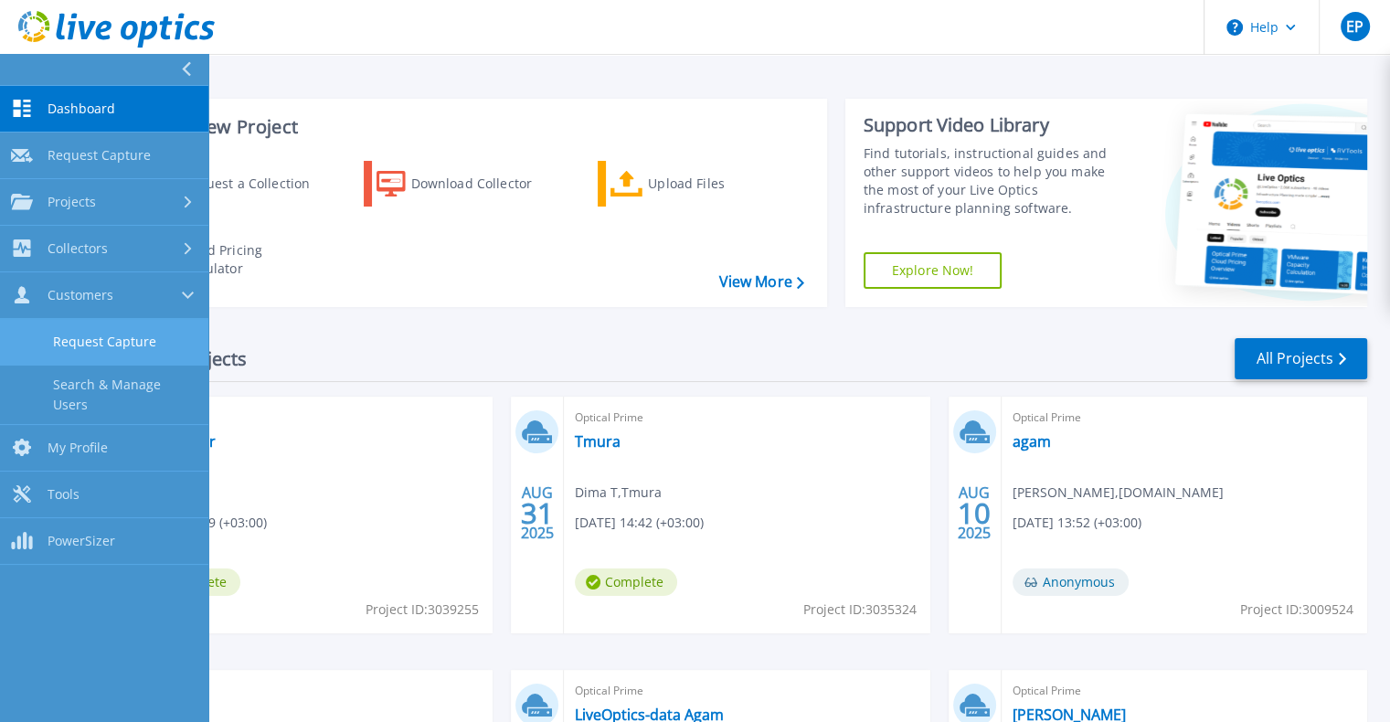  What do you see at coordinates (860, 609) in the screenshot?
I see `span: Project ID: 3035324` at bounding box center [860, 609].